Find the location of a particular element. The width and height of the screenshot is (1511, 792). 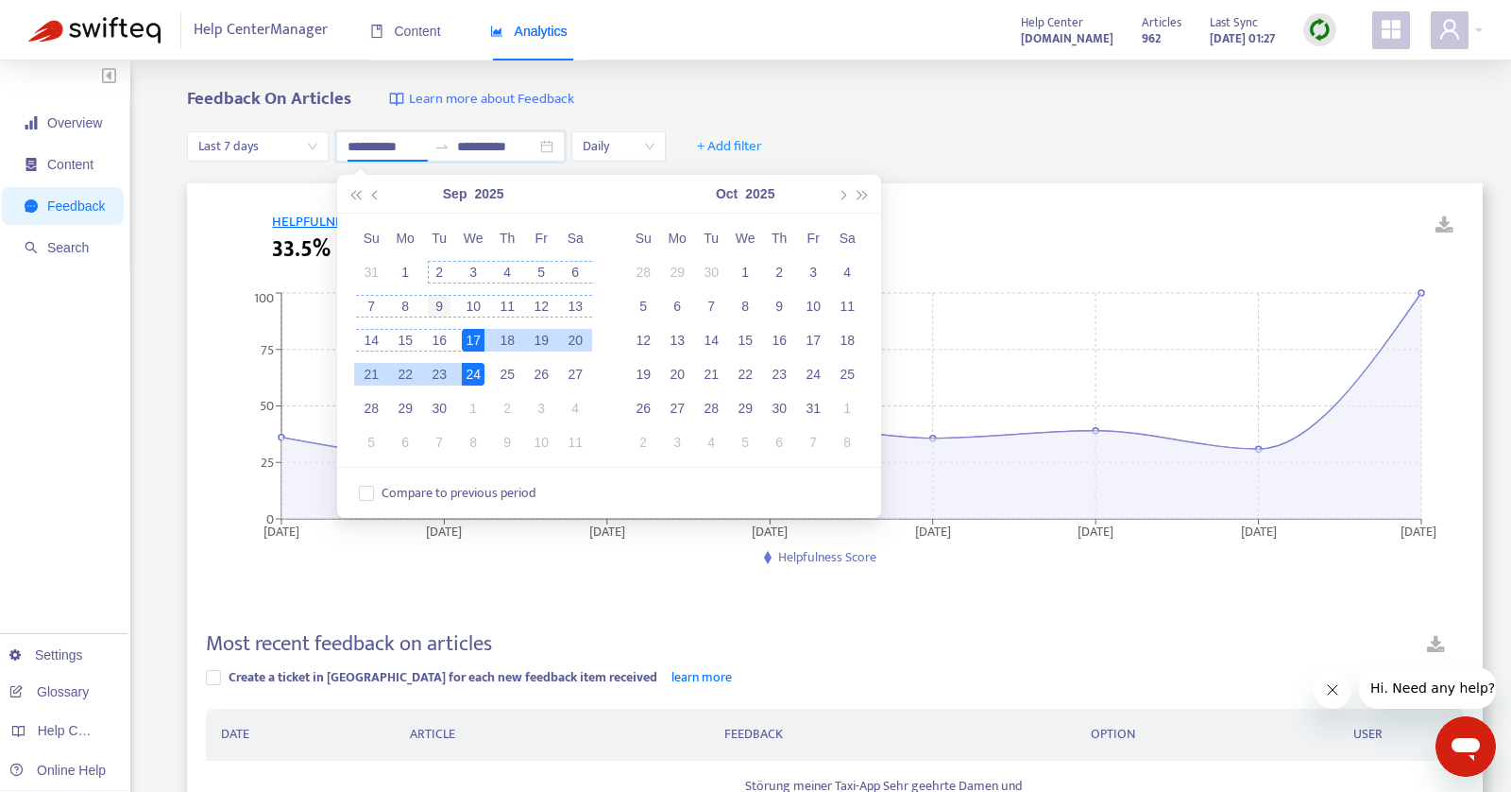

td: 2025-09-21 is located at coordinates (371, 374).